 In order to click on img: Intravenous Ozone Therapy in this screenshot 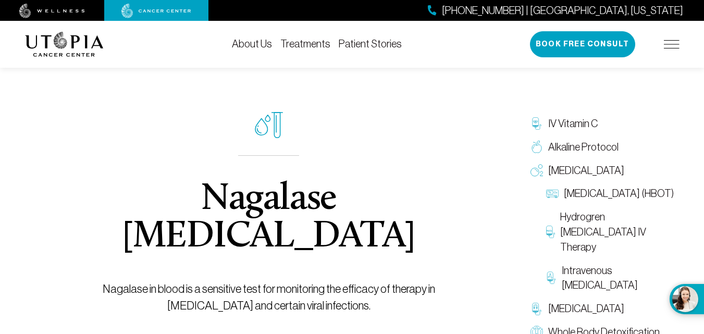, I will do `click(551, 278)`.